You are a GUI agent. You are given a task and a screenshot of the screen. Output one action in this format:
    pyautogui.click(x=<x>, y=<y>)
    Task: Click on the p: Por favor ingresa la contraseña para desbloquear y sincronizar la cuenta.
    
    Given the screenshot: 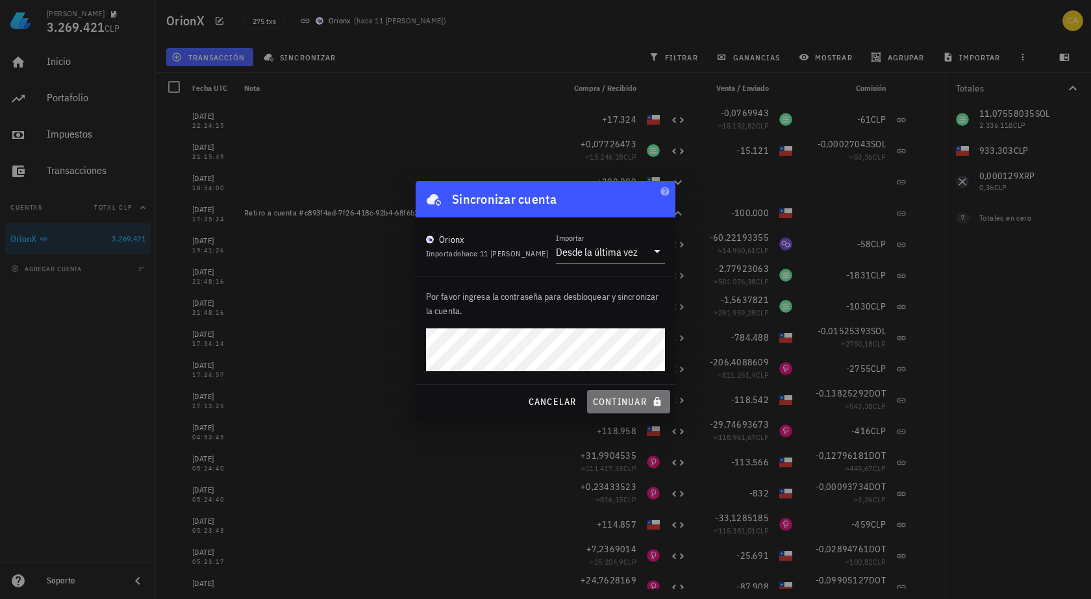 What is the action you would take?
    pyautogui.click(x=546, y=304)
    